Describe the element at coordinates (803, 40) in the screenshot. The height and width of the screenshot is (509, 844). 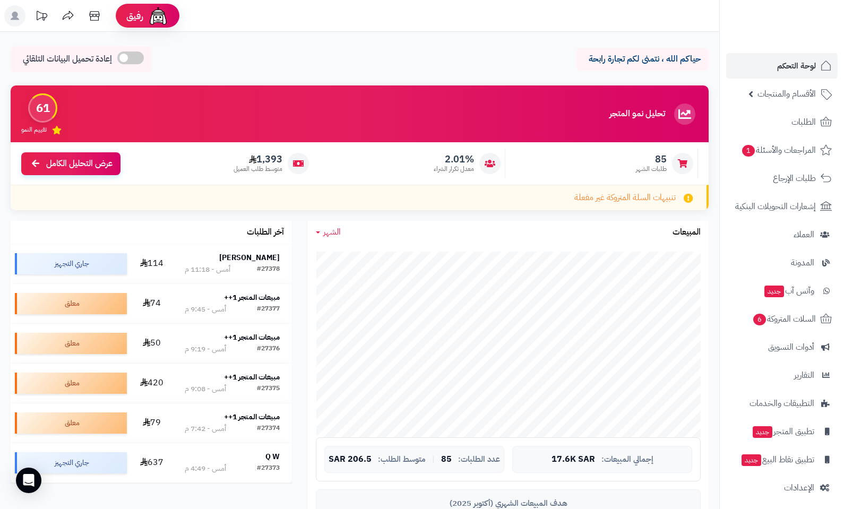
I see `img: logo-2.png` at that location.